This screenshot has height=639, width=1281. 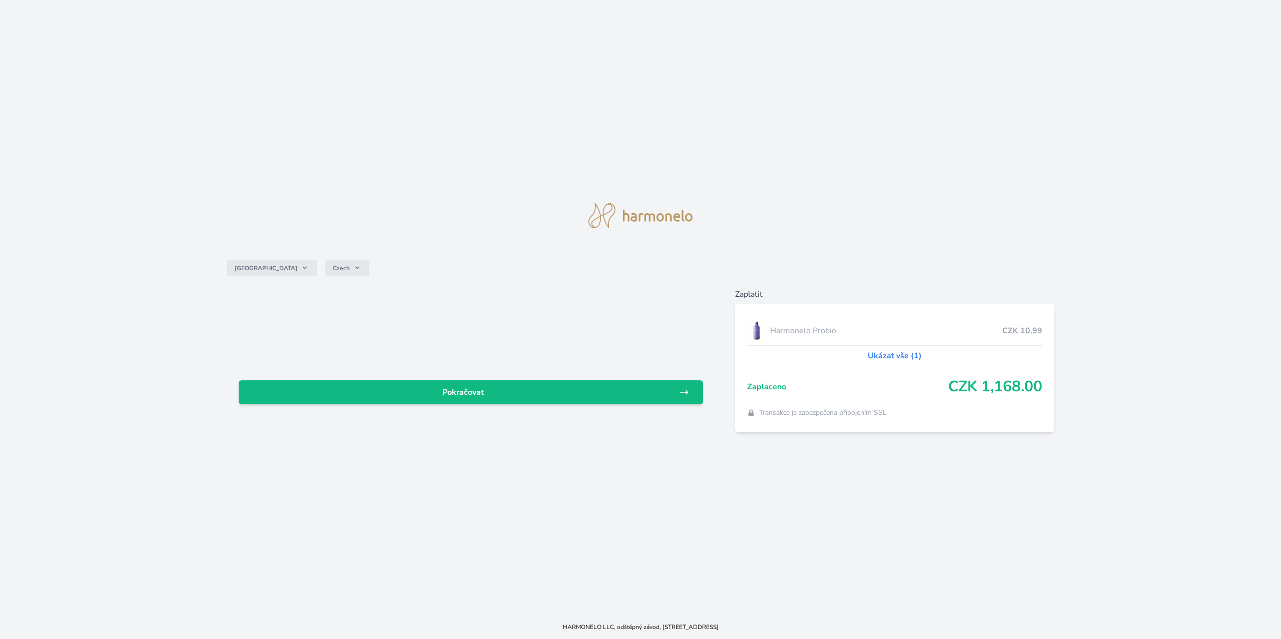 I want to click on img: logo.svg, so click(x=641, y=216).